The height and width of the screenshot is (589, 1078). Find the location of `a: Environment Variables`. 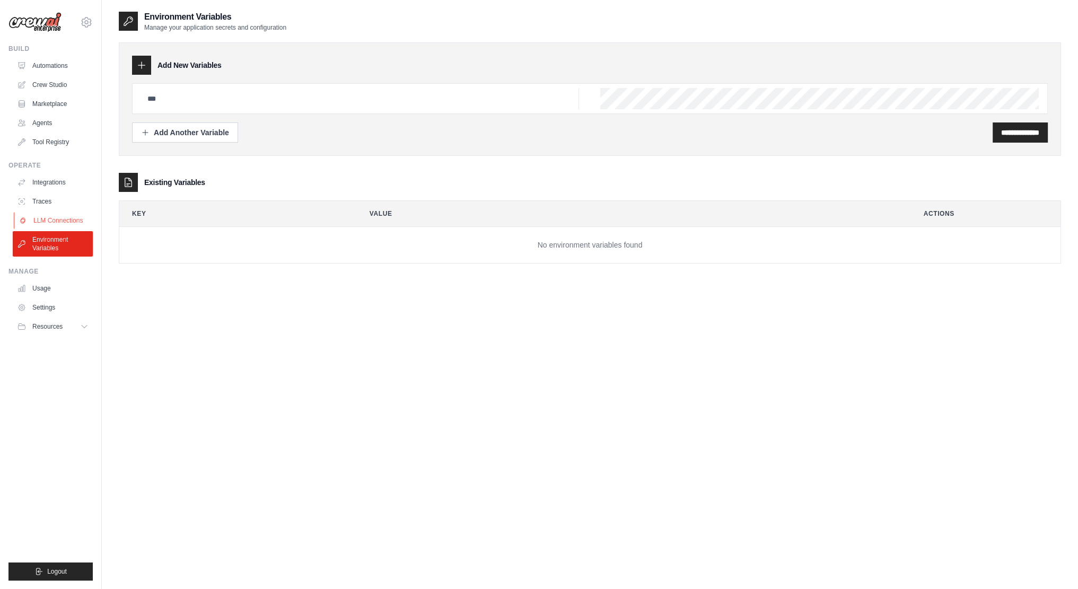

a: Environment Variables is located at coordinates (52, 244).